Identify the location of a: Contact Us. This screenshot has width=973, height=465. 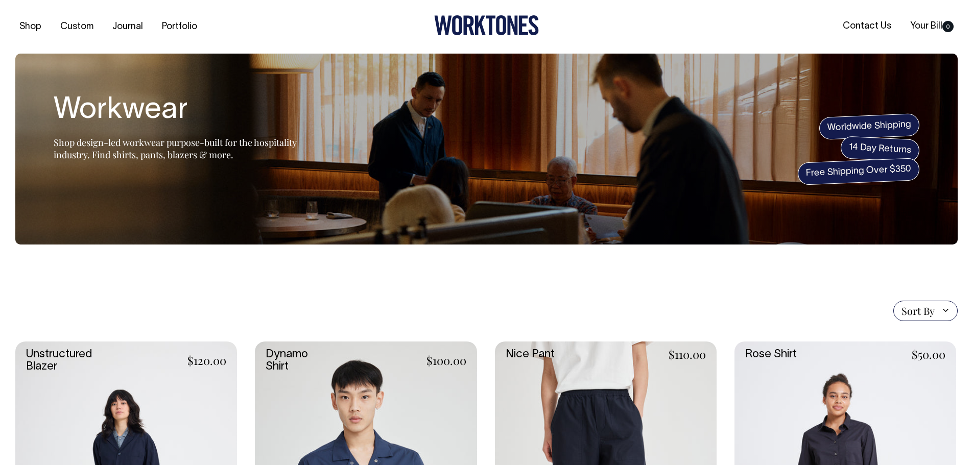
(867, 26).